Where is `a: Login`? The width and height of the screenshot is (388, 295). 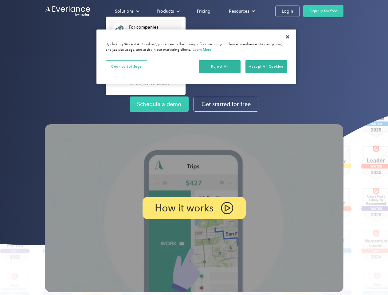 a: Login is located at coordinates (287, 11).